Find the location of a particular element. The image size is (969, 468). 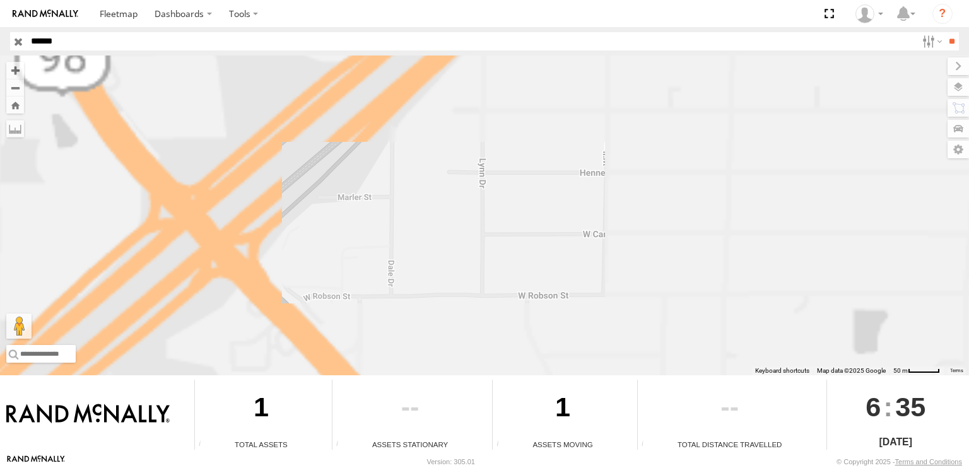

label: Search Filter Options is located at coordinates (930, 41).